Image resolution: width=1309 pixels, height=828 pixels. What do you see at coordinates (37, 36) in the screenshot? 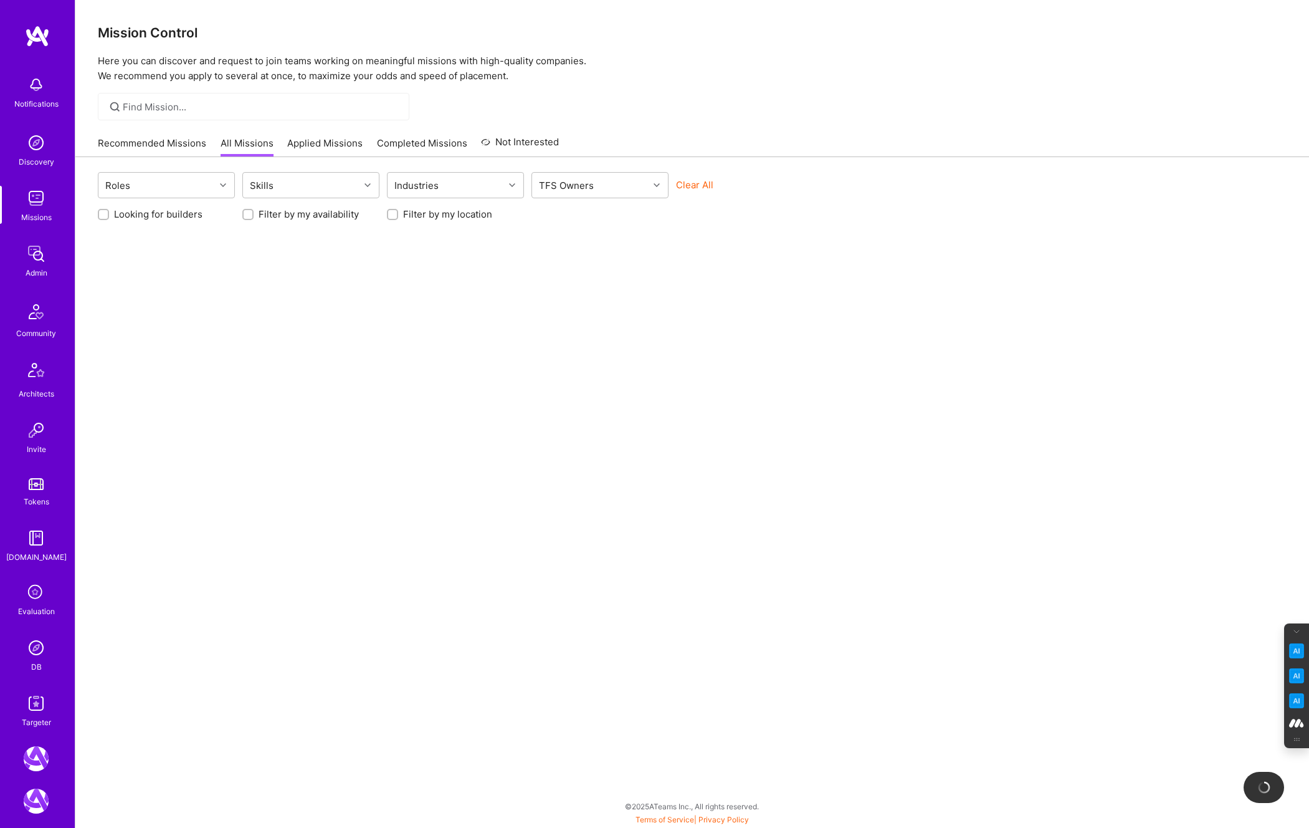
I see `img: logo` at bounding box center [37, 36].